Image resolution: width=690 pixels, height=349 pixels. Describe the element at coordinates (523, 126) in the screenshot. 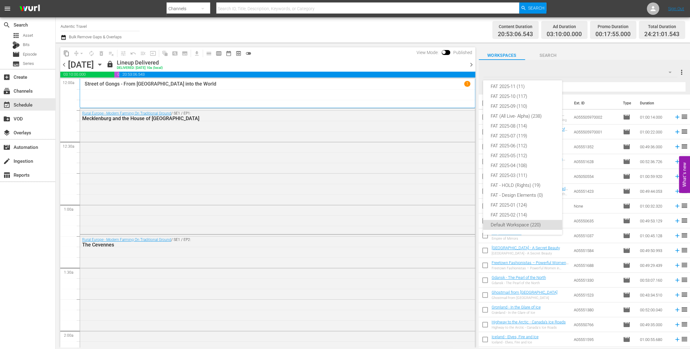

I see `div: FAT 2025-08 (114)` at that location.